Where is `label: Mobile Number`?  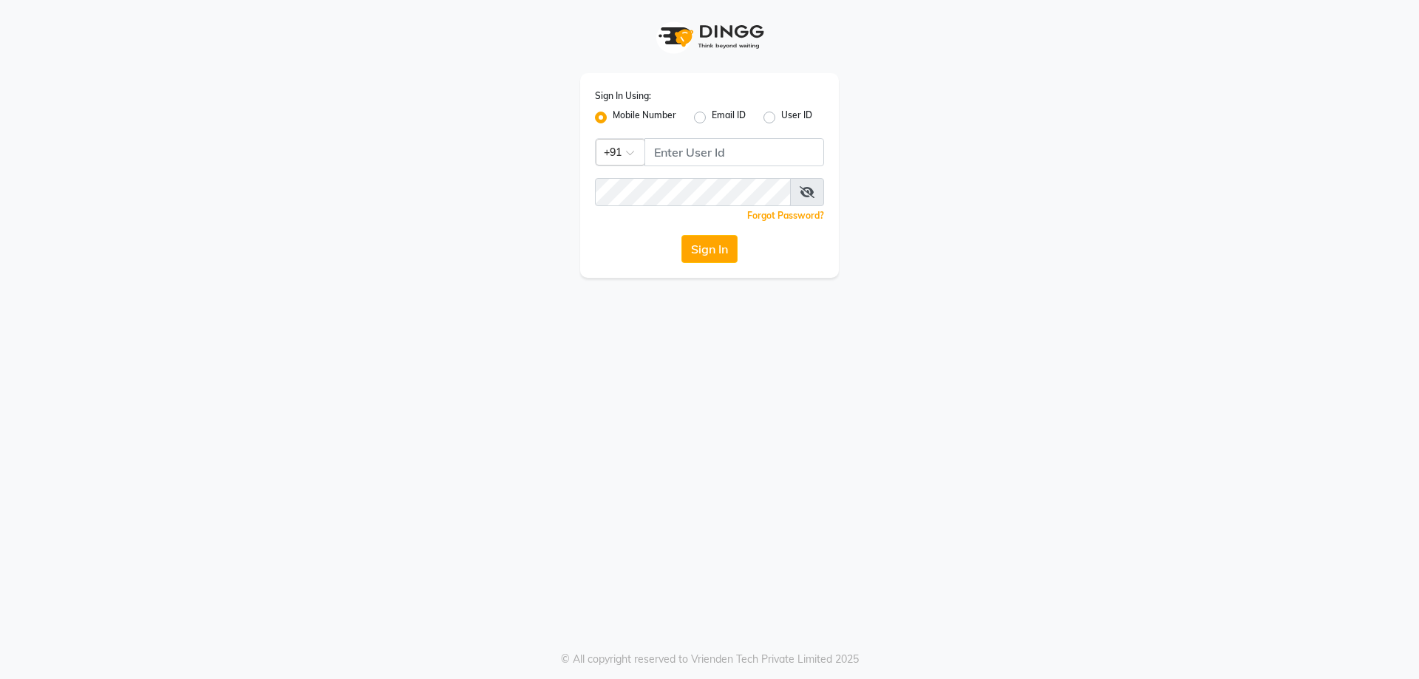
label: Mobile Number is located at coordinates (644, 117).